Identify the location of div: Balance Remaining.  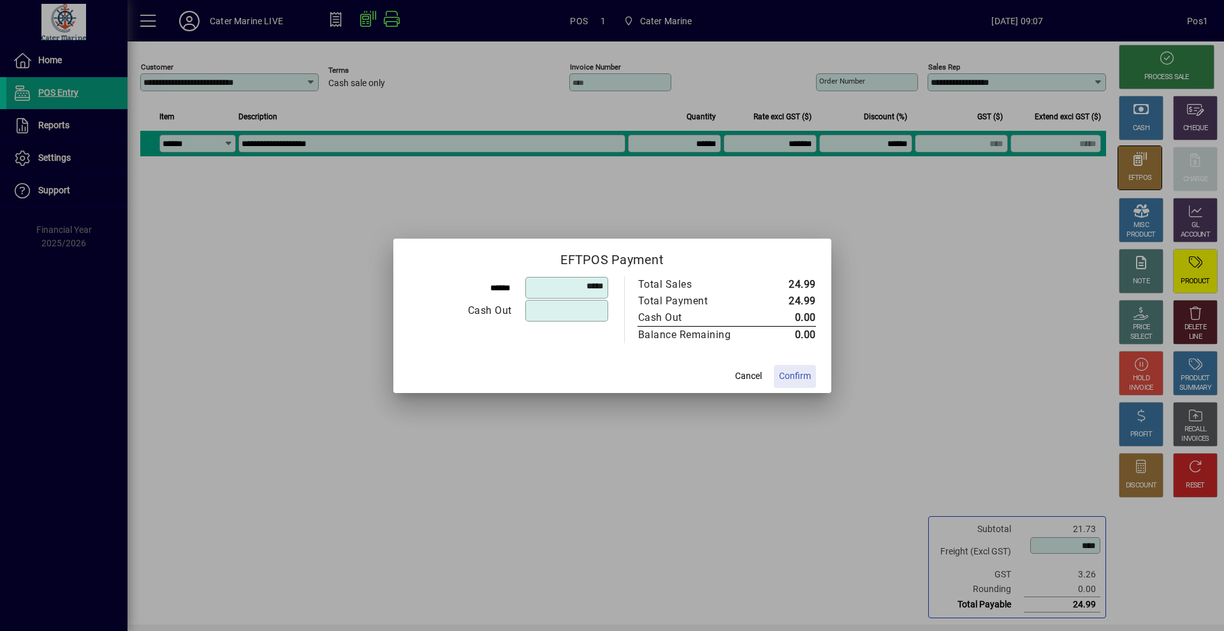
(692, 335).